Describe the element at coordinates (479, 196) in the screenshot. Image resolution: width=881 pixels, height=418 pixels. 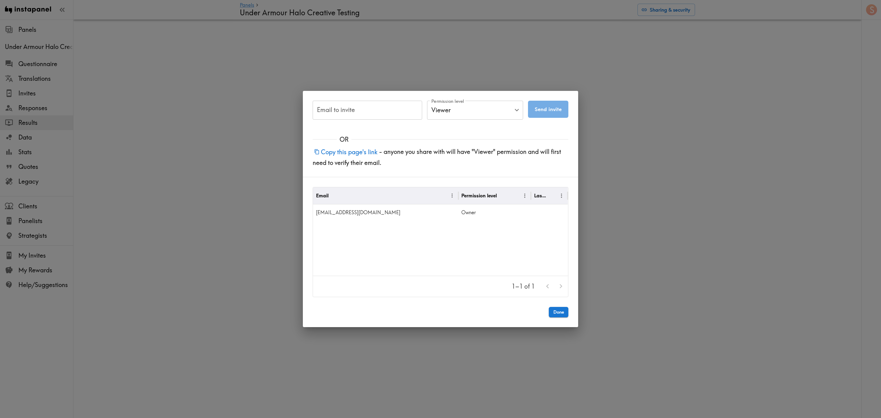
I see `div: Permission level` at that location.